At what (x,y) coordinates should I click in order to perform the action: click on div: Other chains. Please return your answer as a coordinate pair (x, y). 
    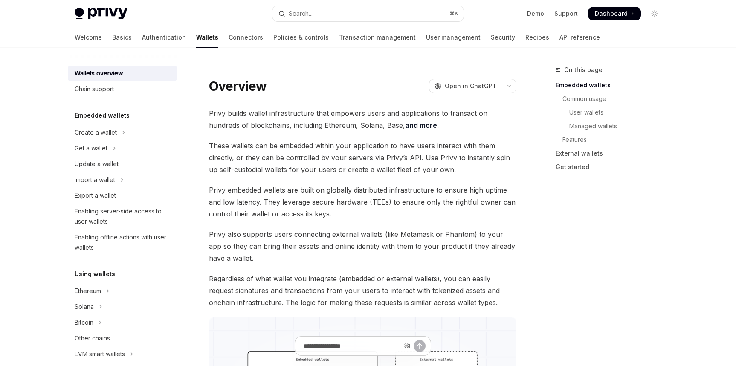
    Looking at the image, I should click on (92, 339).